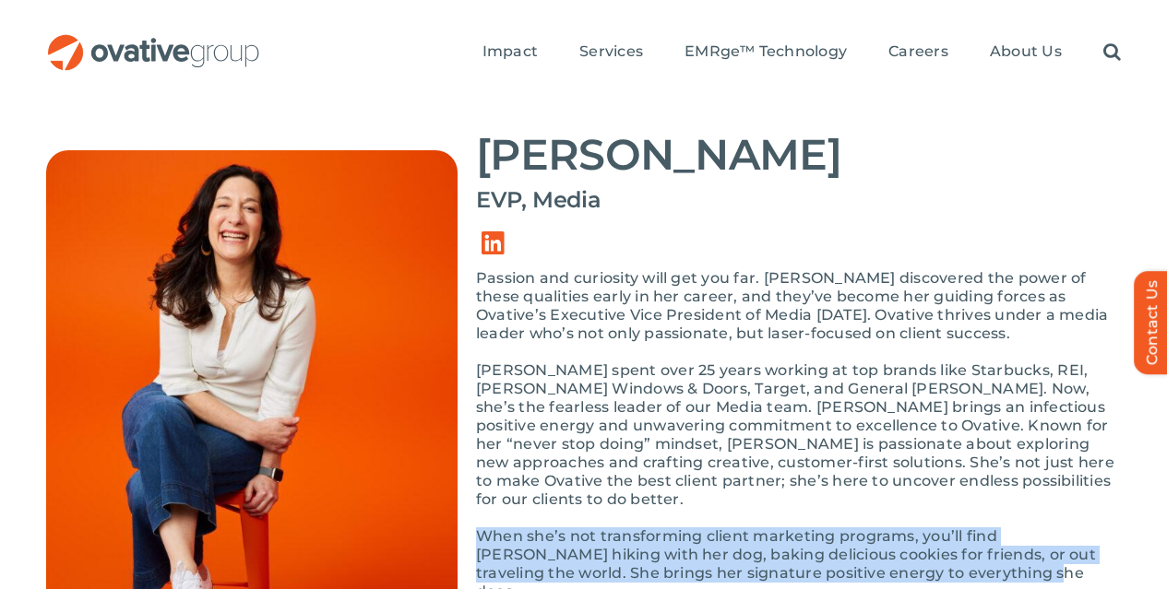 The width and height of the screenshot is (1167, 589). Describe the element at coordinates (1026, 52) in the screenshot. I see `span: About Us` at that location.